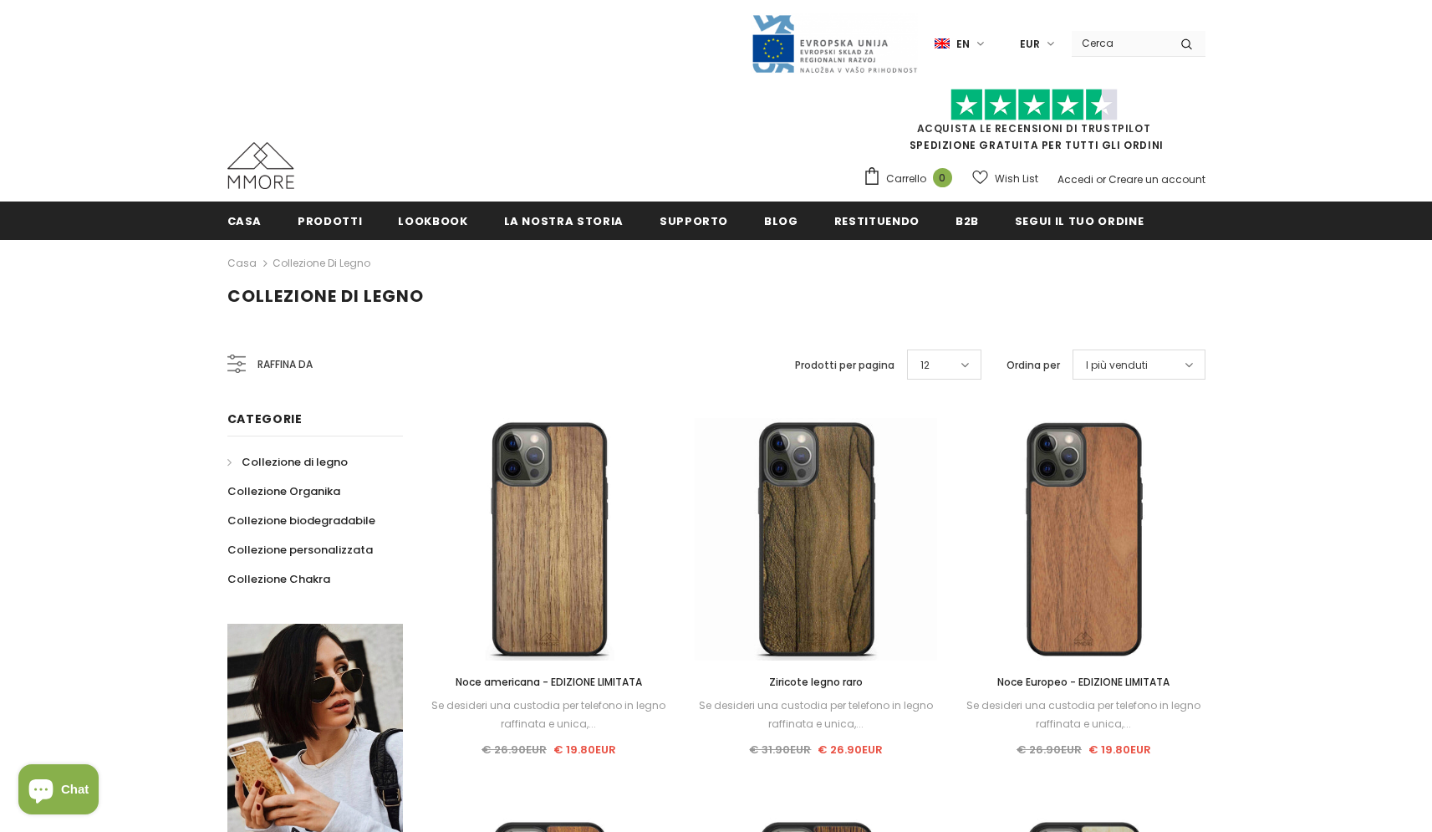 The width and height of the screenshot is (1432, 832). I want to click on span: Prodotti, so click(329, 221).